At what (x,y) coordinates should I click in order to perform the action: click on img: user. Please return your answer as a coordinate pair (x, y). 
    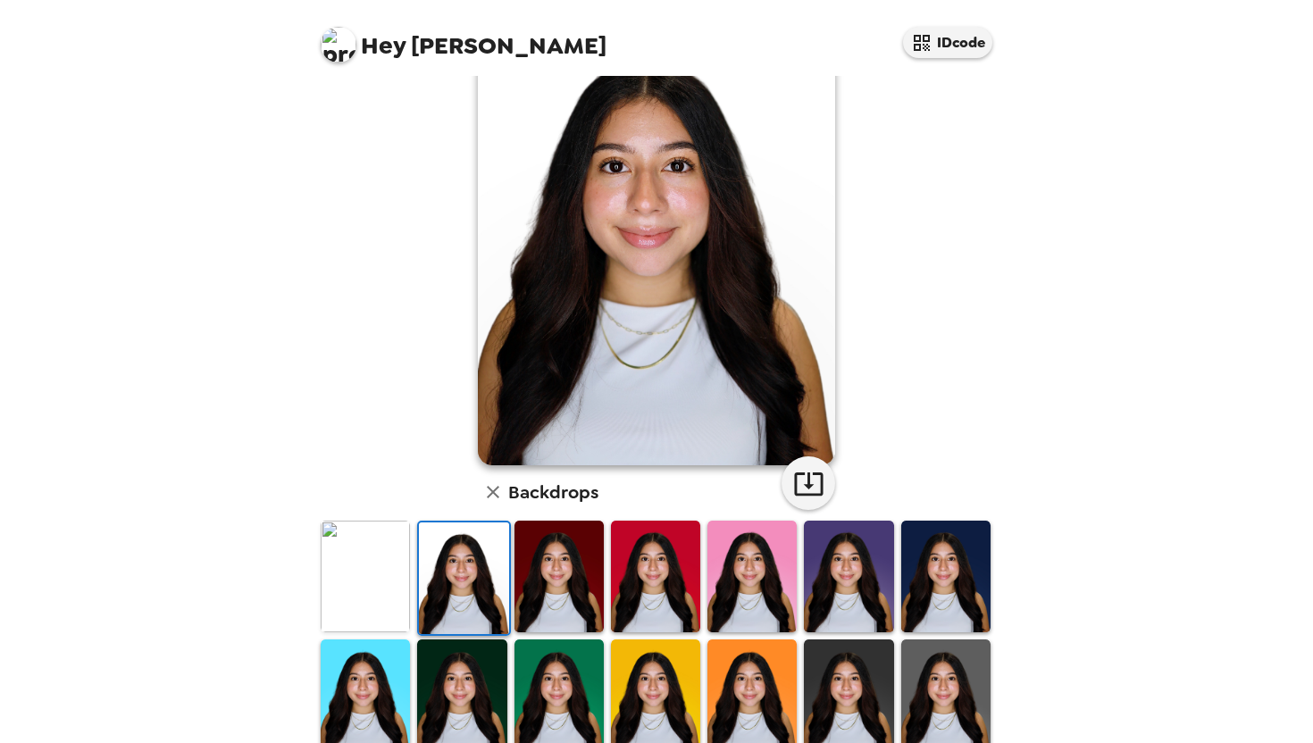
    Looking at the image, I should click on (657, 236).